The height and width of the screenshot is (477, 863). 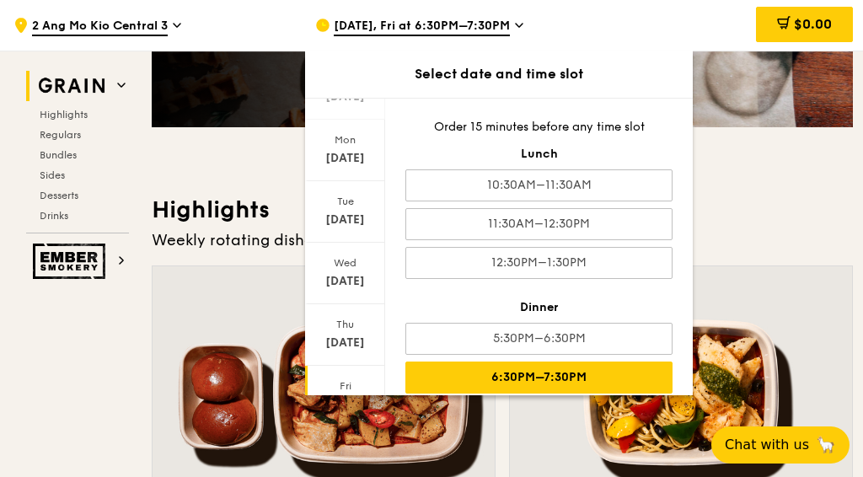 I want to click on div: Mon, so click(x=345, y=140).